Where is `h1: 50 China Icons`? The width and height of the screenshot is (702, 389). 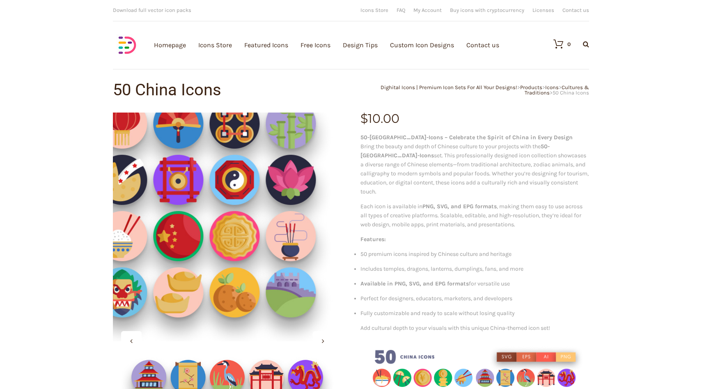
h1: 50 China Icons is located at coordinates (232, 90).